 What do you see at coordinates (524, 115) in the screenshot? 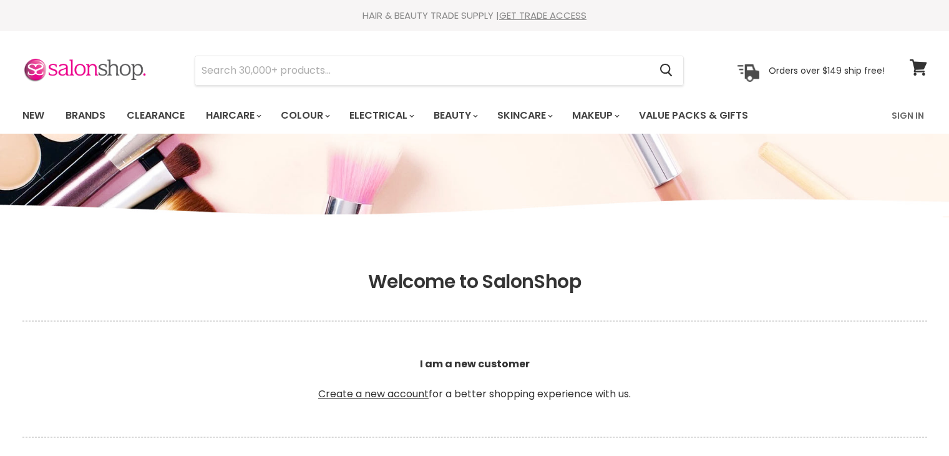
I see `a: Skincare` at bounding box center [524, 115].